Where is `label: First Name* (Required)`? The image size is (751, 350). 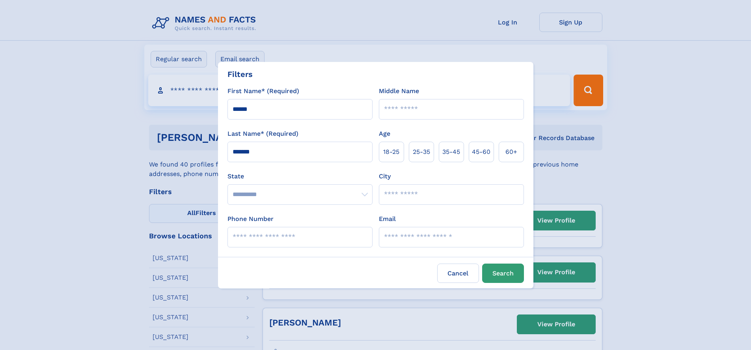
label: First Name* (Required) is located at coordinates (263, 91).